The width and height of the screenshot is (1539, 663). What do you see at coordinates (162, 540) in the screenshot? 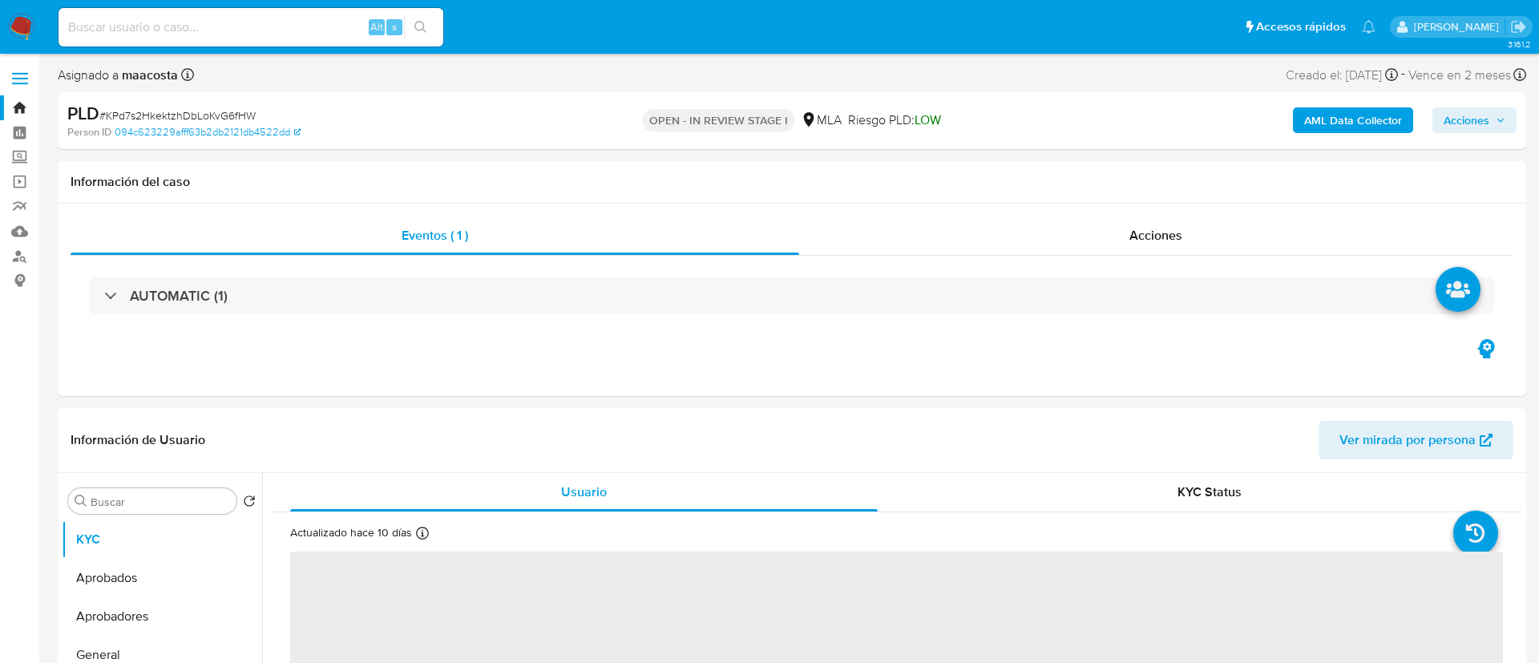
I see `button: KYC` at bounding box center [162, 540].